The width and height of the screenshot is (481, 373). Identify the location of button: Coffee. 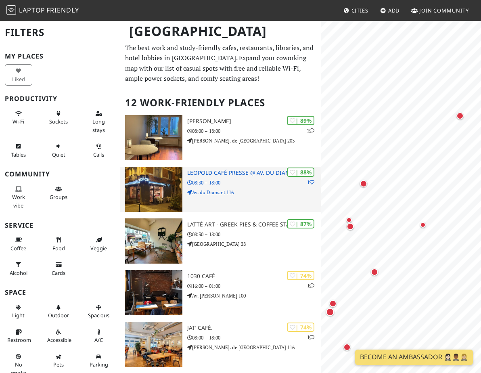
(19, 244).